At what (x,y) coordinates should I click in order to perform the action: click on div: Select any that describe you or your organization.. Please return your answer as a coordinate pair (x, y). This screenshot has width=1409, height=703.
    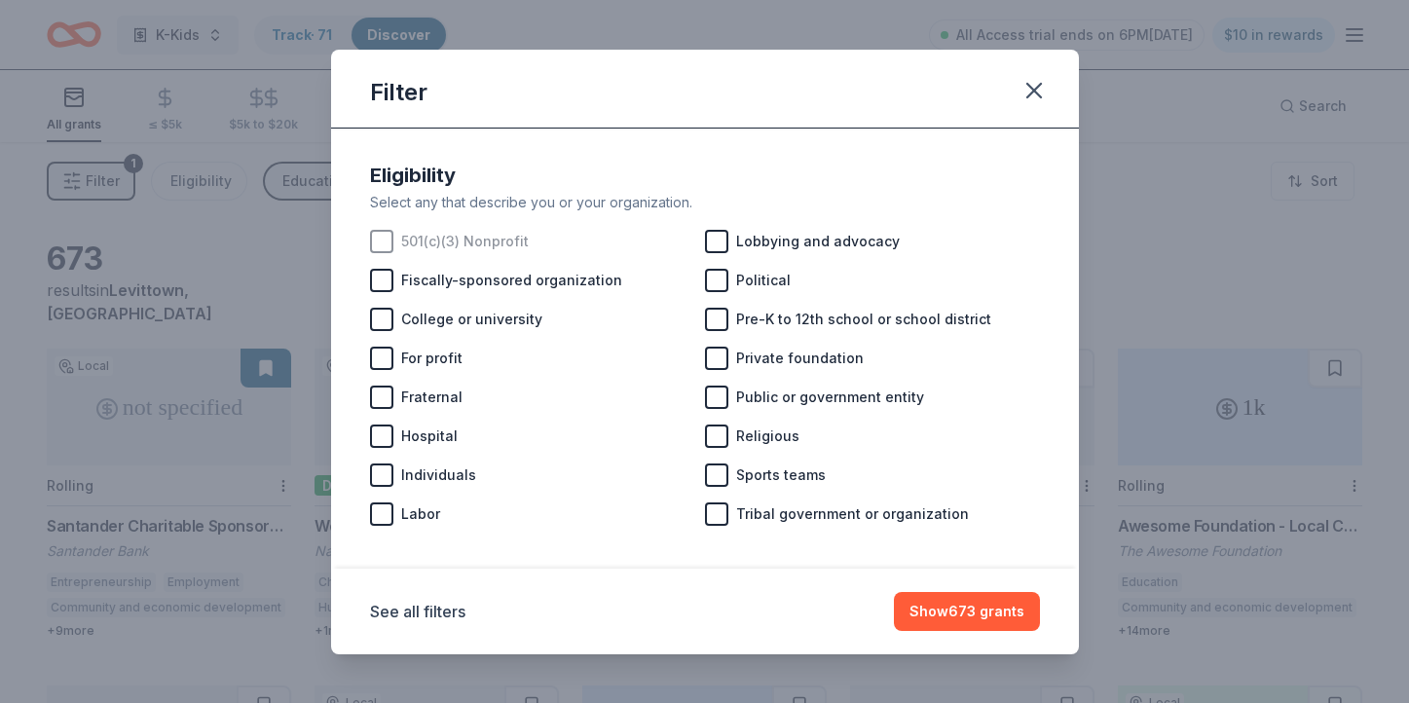
    Looking at the image, I should click on (705, 203).